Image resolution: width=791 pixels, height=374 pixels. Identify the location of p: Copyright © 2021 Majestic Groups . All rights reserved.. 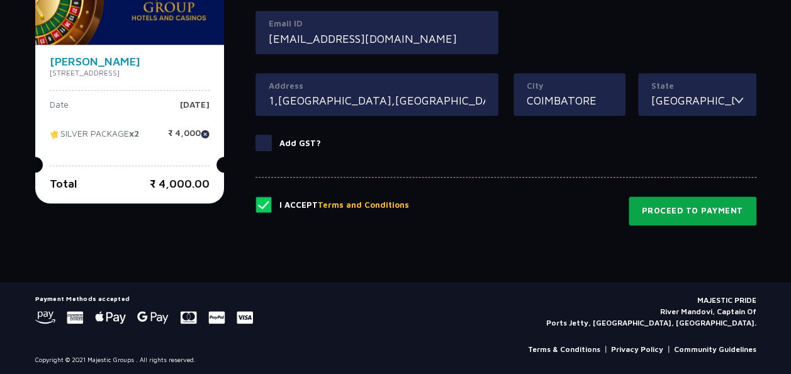
(115, 359).